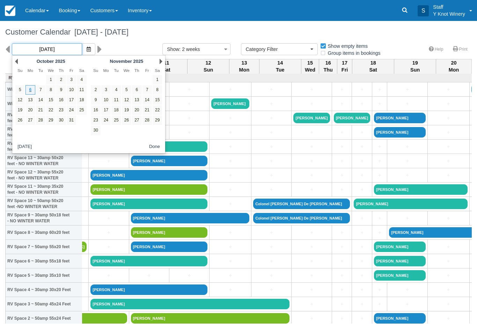 The image size is (477, 333). Describe the element at coordinates (196, 49) in the screenshot. I see `button: Show: 2 weeks` at that location.